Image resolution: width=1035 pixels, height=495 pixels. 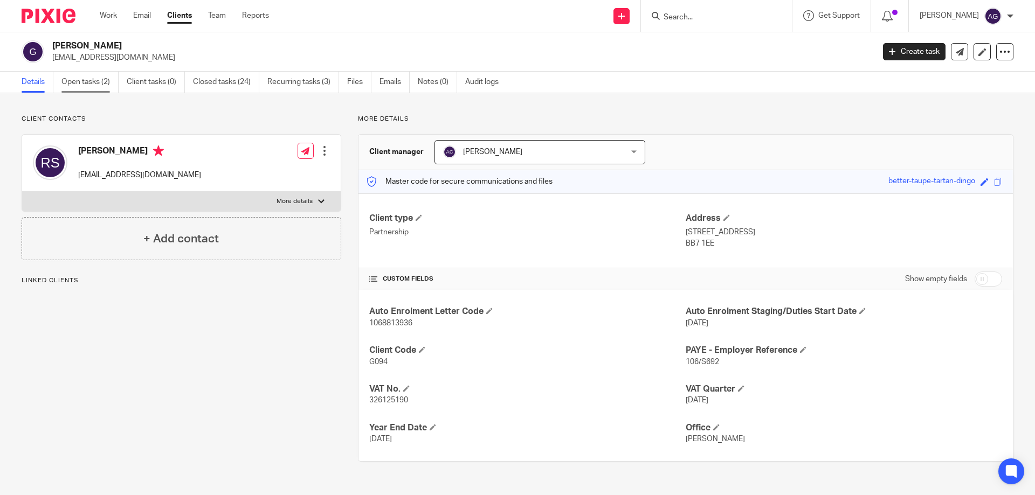 I want to click on a: Files, so click(x=359, y=82).